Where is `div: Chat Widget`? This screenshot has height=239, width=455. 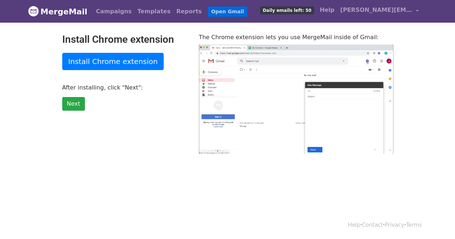
div: Chat Widget is located at coordinates (437, 222).